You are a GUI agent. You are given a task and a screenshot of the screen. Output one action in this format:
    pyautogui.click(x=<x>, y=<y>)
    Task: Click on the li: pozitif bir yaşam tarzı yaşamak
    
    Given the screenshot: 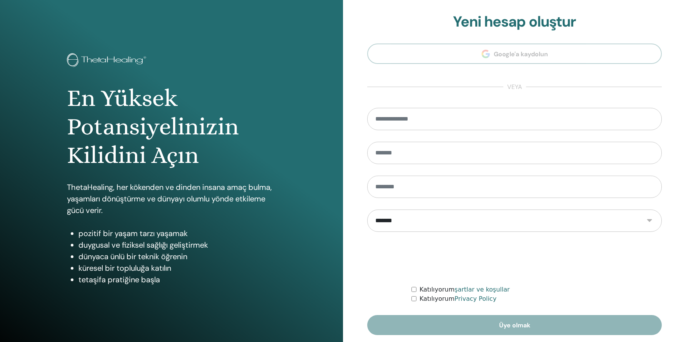 What is the action you would take?
    pyautogui.click(x=177, y=233)
    